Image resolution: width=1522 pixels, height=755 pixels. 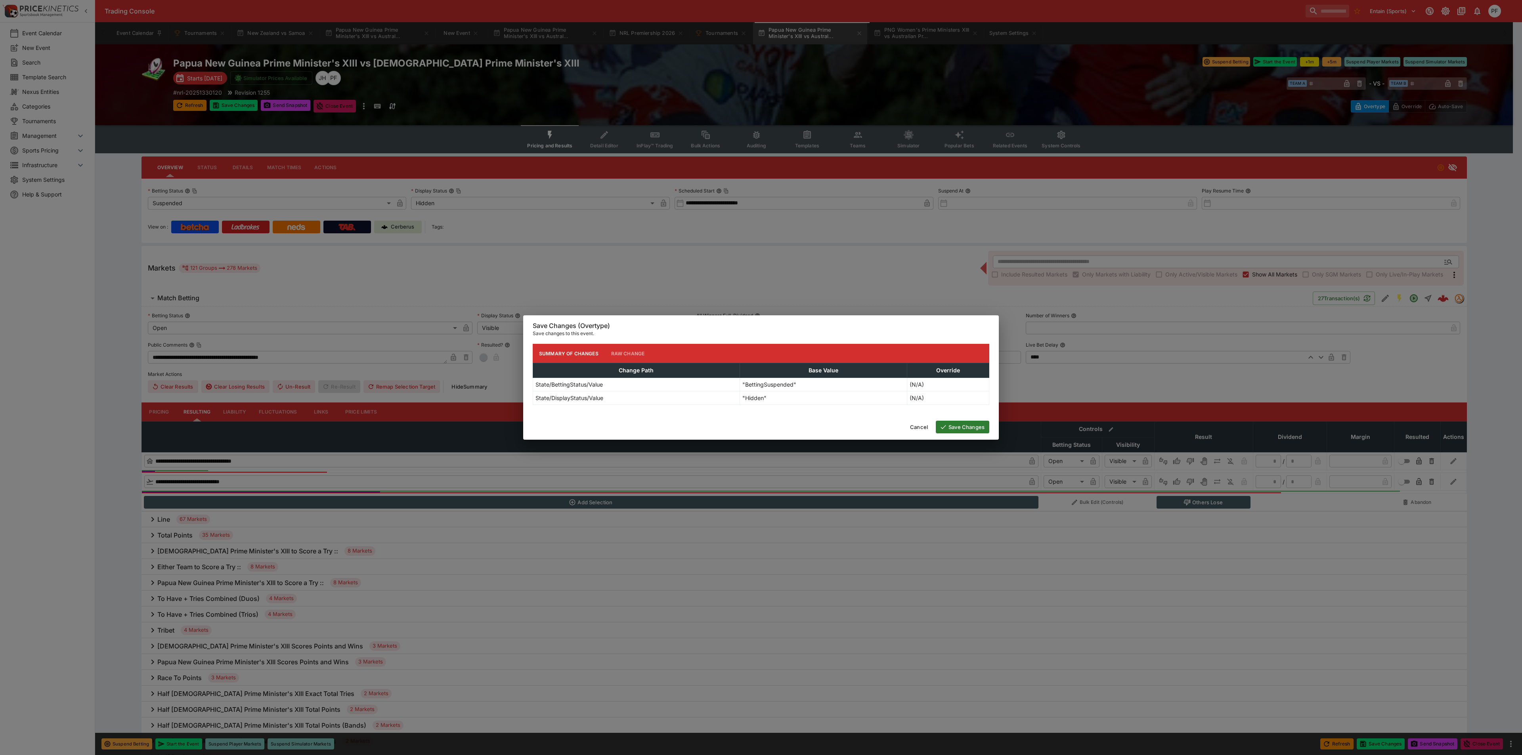 I want to click on p: State/BettingStatus/Value, so click(x=569, y=384).